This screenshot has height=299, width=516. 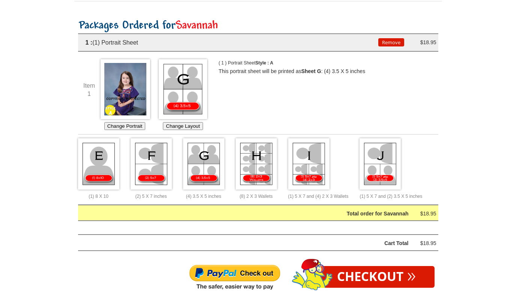 What do you see at coordinates (318, 197) in the screenshot?
I see `p: (1) 5 X 7 and (4) 2 X 3 Wallets` at bounding box center [318, 197].